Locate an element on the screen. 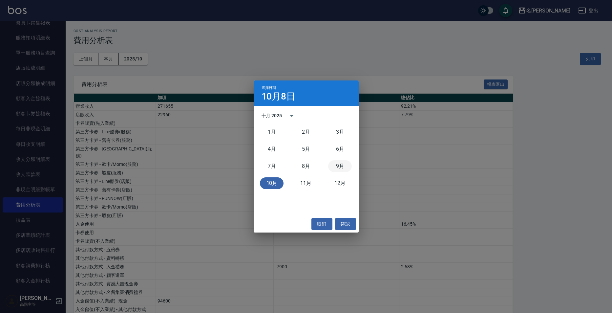 Image resolution: width=612 pixels, height=313 pixels. button: 八月 is located at coordinates (306, 166).